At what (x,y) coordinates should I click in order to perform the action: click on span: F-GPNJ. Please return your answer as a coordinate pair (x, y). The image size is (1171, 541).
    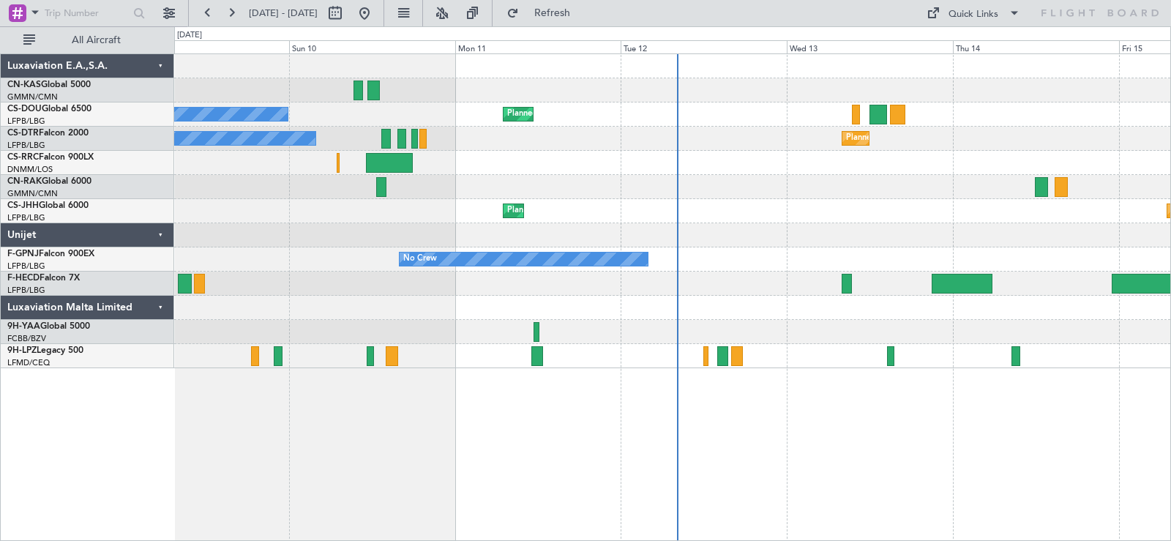
    Looking at the image, I should click on (23, 254).